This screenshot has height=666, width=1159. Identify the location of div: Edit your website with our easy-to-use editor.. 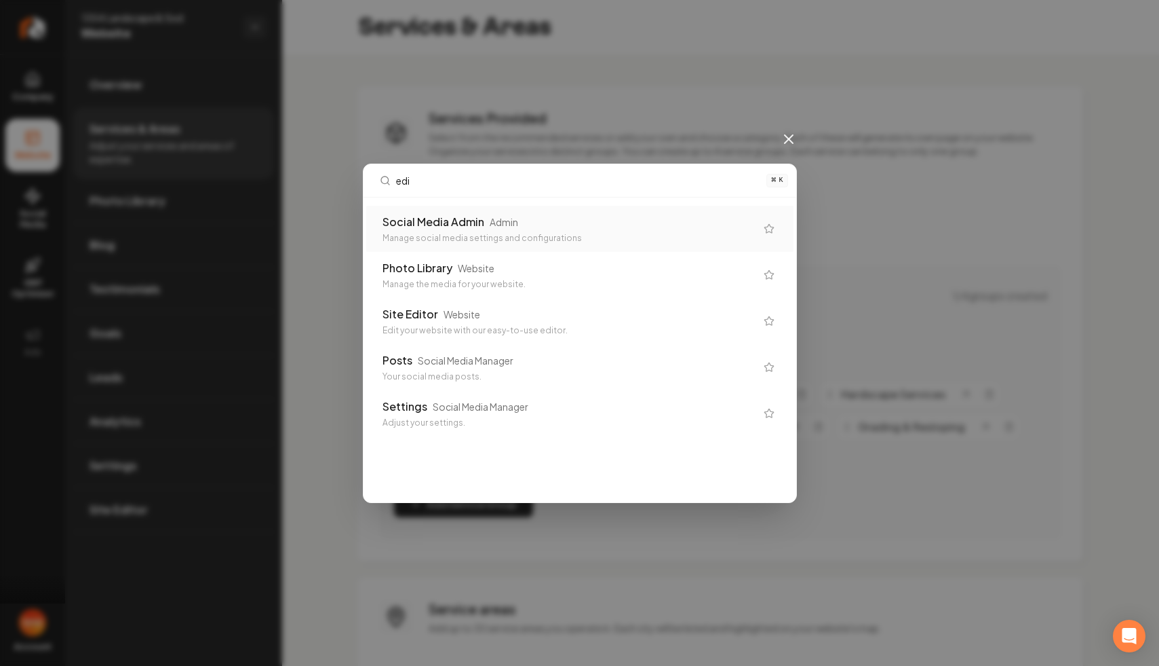
(569, 330).